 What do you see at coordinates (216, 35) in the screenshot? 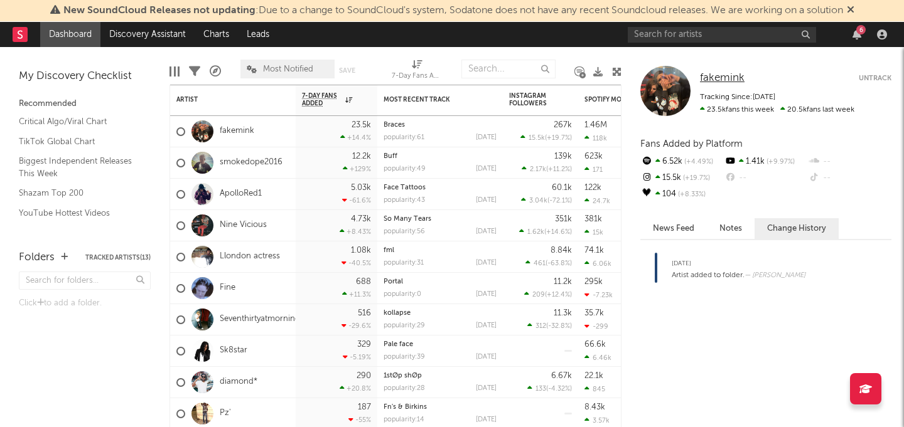
I see `a: Charts` at bounding box center [216, 35].